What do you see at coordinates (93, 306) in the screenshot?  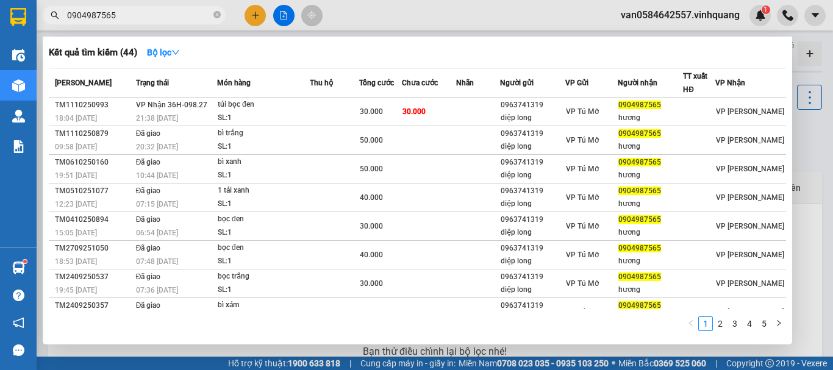 I see `div: TM2409250357` at bounding box center [93, 306].